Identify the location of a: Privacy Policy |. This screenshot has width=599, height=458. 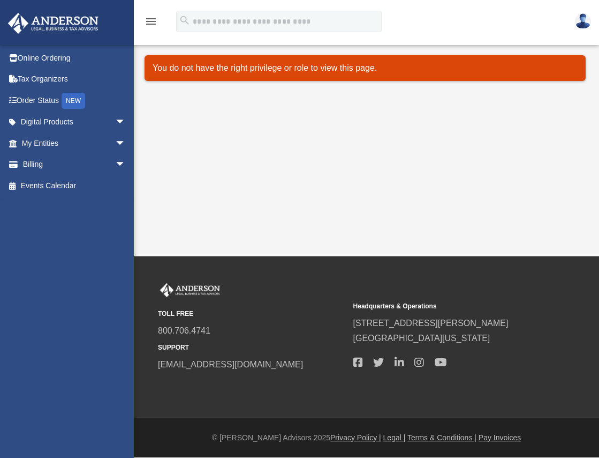
(356, 437).